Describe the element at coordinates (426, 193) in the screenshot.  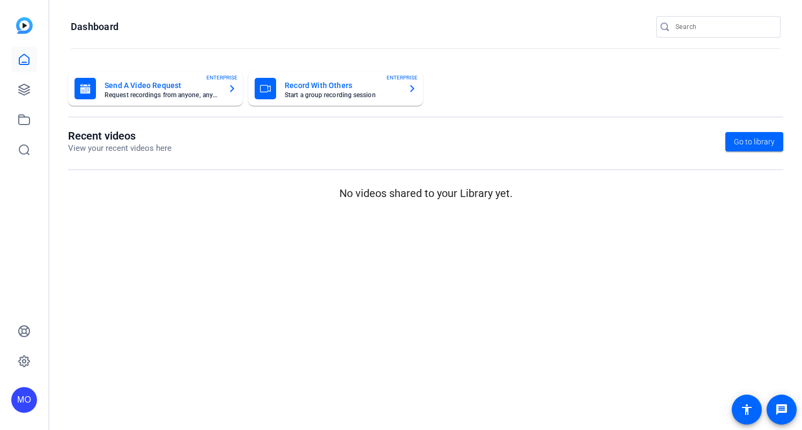
I see `p: No videos shared to your Library yet.` at that location.